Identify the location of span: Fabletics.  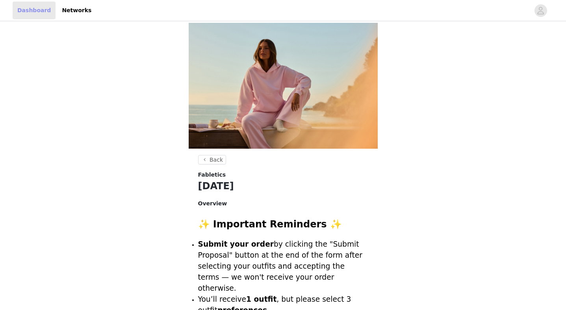
(212, 175).